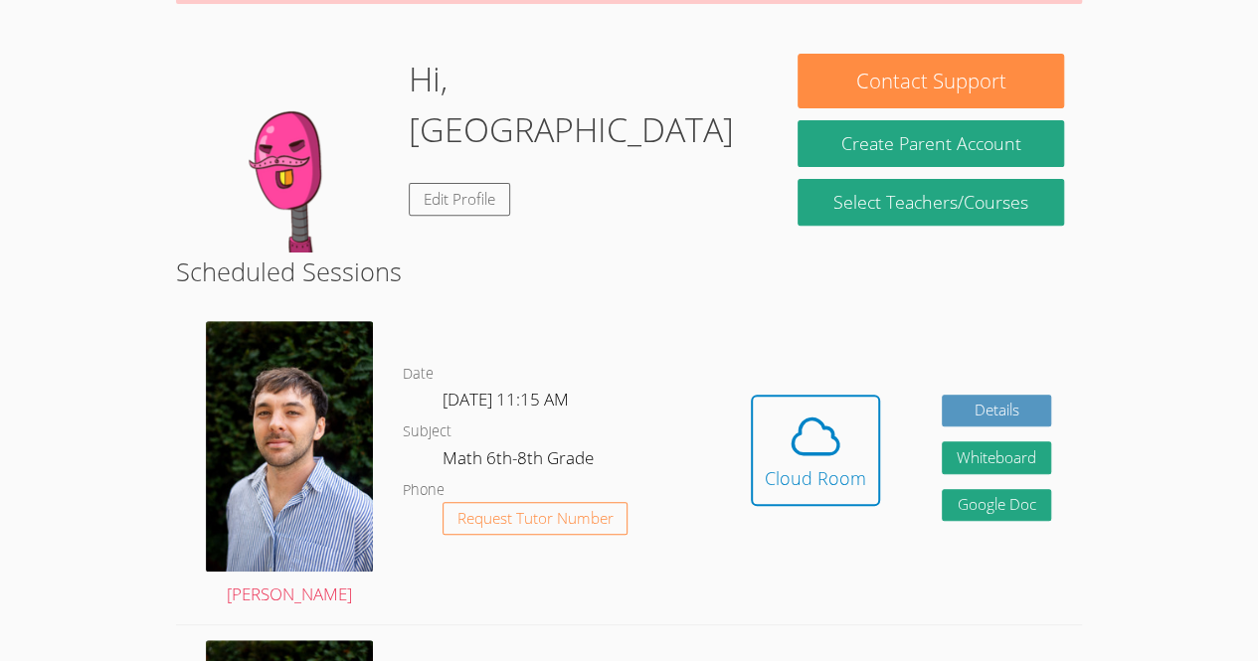 The width and height of the screenshot is (1258, 661). I want to click on dd: Math 6th-8th Grade, so click(520, 462).